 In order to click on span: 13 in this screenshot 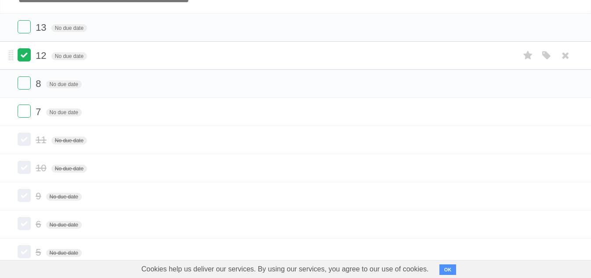, I will do `click(42, 27)`.